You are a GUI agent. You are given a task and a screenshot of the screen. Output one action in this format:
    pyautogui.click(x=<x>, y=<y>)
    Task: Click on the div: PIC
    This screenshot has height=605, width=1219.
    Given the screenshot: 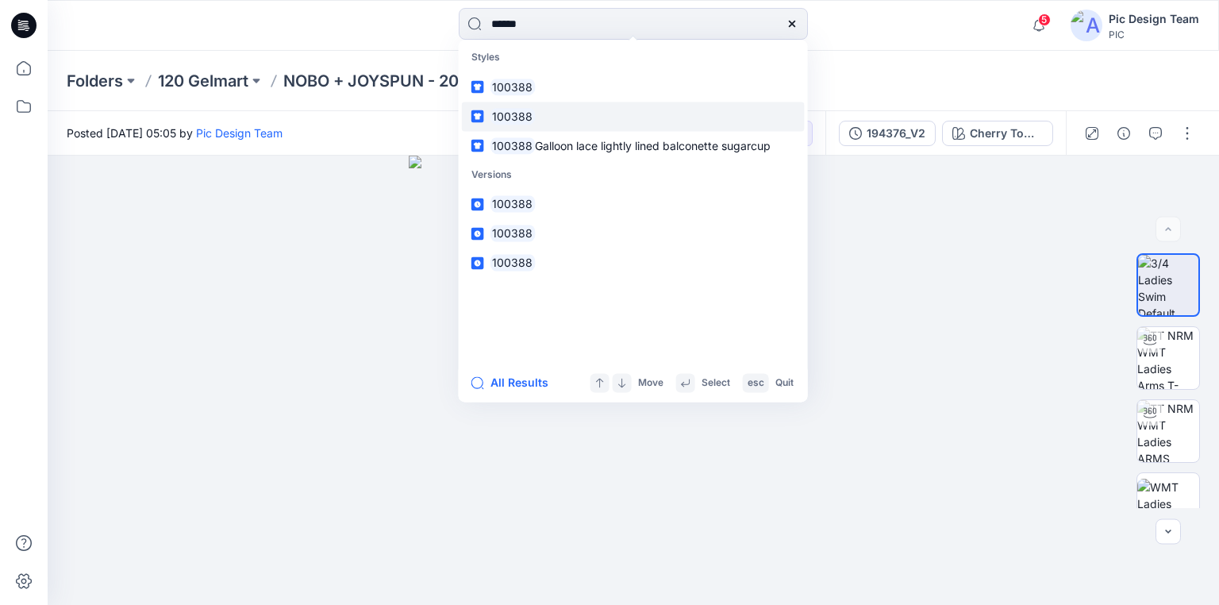 What is the action you would take?
    pyautogui.click(x=1154, y=34)
    